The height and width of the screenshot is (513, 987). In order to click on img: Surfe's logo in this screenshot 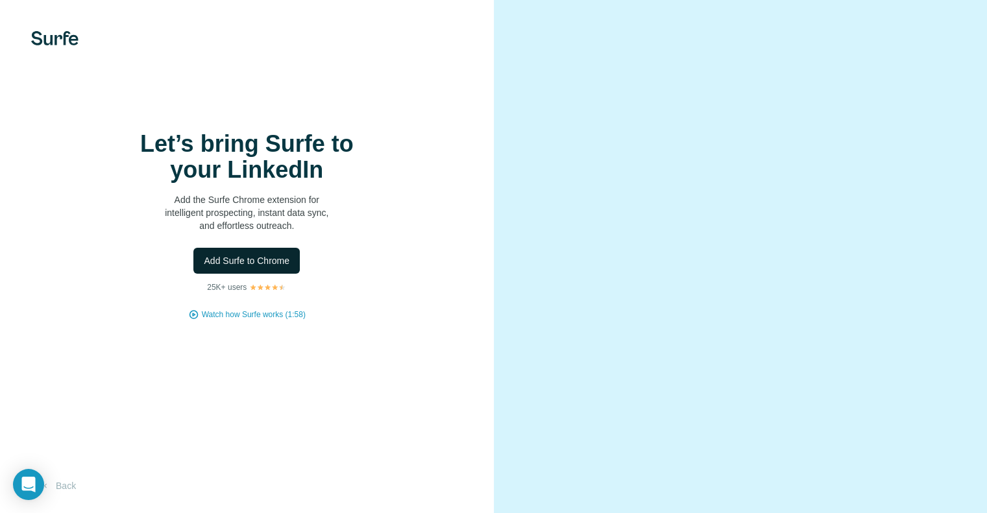, I will do `click(54, 38)`.